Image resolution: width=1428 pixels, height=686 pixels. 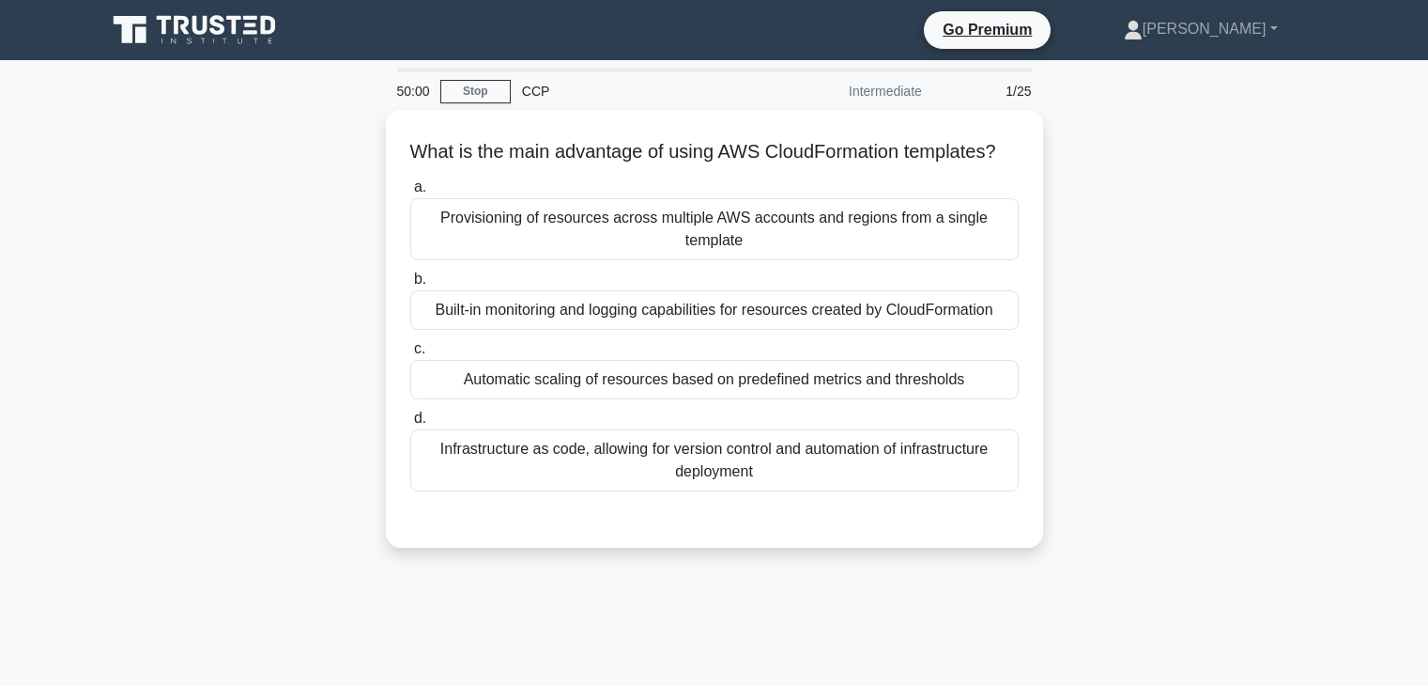 I want to click on span: b., so click(x=420, y=278).